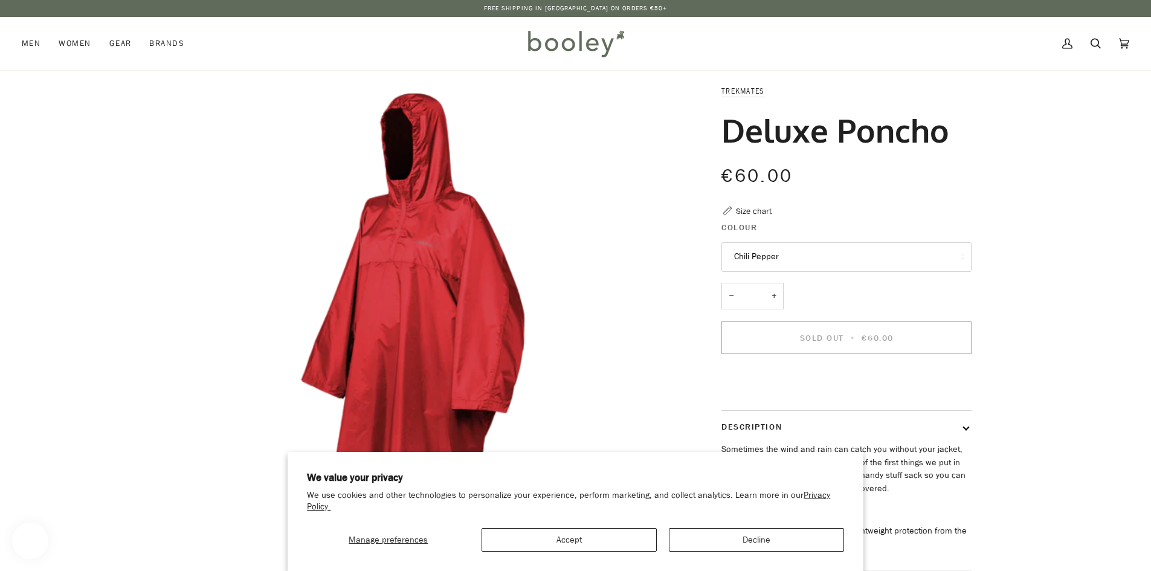 The height and width of the screenshot is (571, 1151). Describe the element at coordinates (36, 44) in the screenshot. I see `div: Men` at that location.